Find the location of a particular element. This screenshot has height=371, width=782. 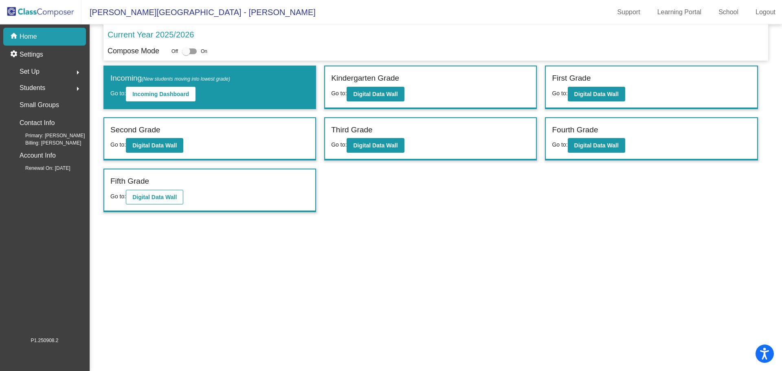

label: Fifth Grade is located at coordinates (130, 181).